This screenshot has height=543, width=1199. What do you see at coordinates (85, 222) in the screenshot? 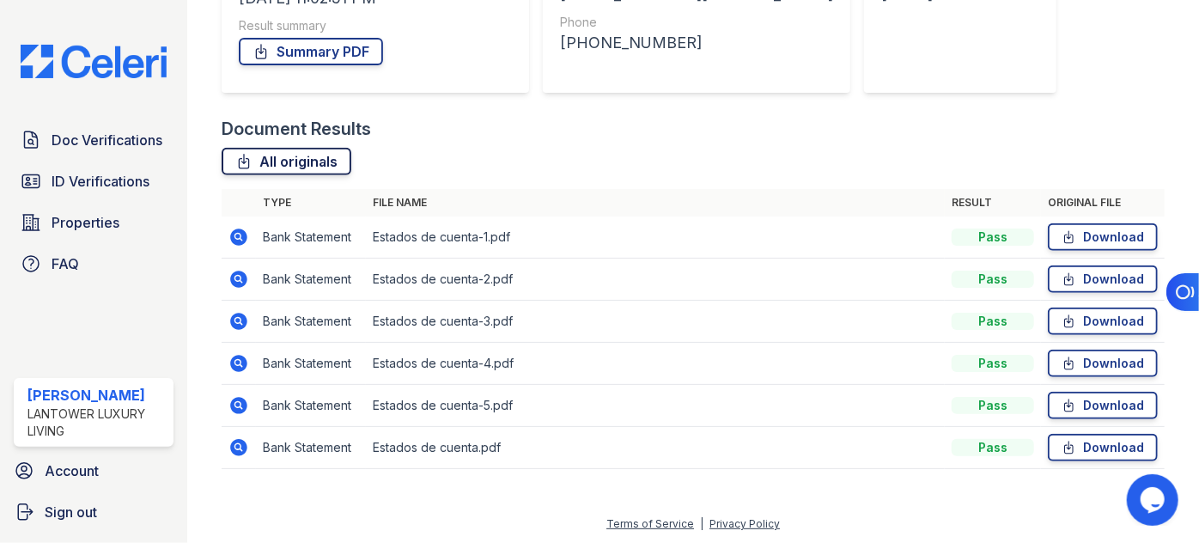
I see `span: Properties` at bounding box center [85, 222].